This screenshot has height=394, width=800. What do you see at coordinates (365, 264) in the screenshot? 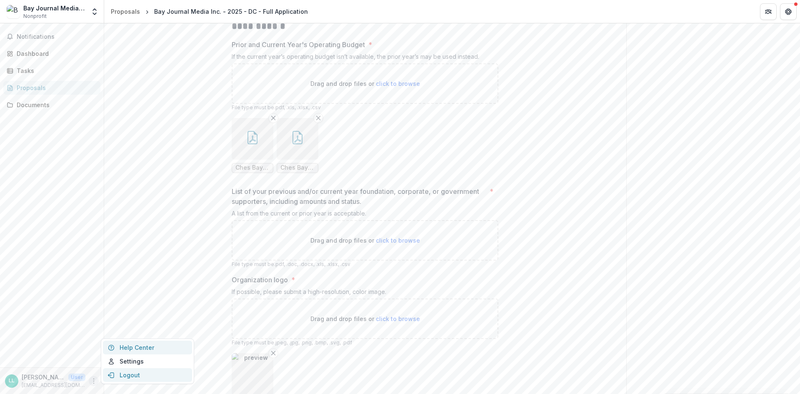
I see `p: File type must be .pdf, .doc, .docx, .xls, .xlsx, .csv` at bounding box center [365, 264].